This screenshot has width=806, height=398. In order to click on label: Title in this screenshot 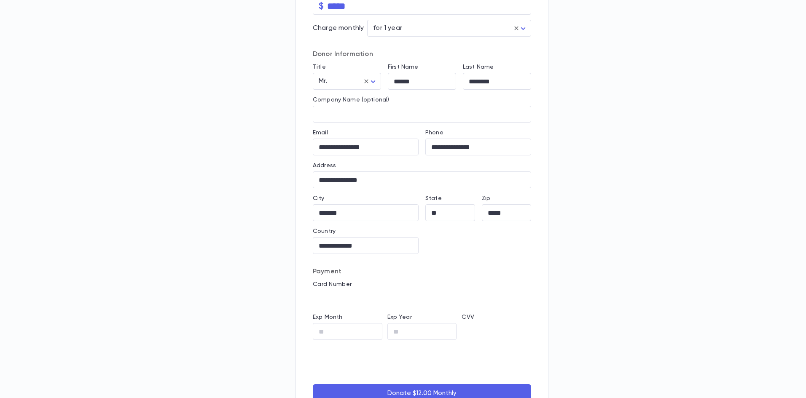, I will do `click(319, 67)`.